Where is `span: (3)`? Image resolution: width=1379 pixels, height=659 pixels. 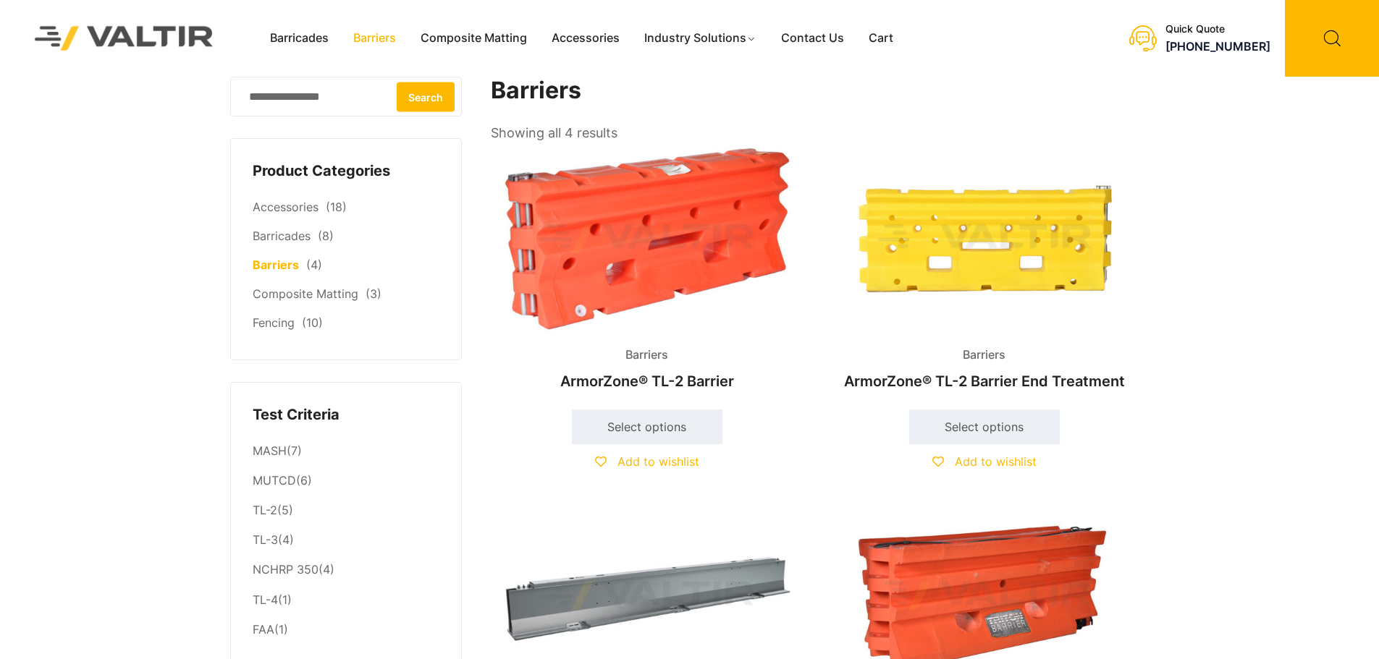
span: (3) is located at coordinates (373, 294).